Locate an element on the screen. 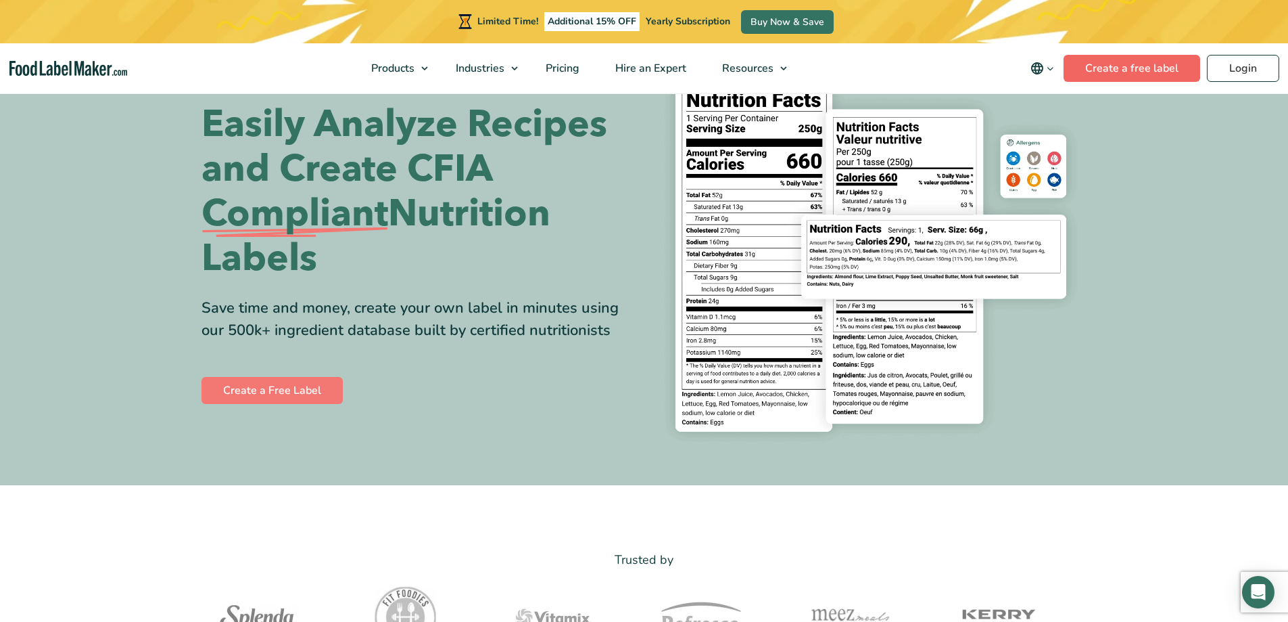 Image resolution: width=1288 pixels, height=622 pixels. a: Create a free label is located at coordinates (1132, 68).